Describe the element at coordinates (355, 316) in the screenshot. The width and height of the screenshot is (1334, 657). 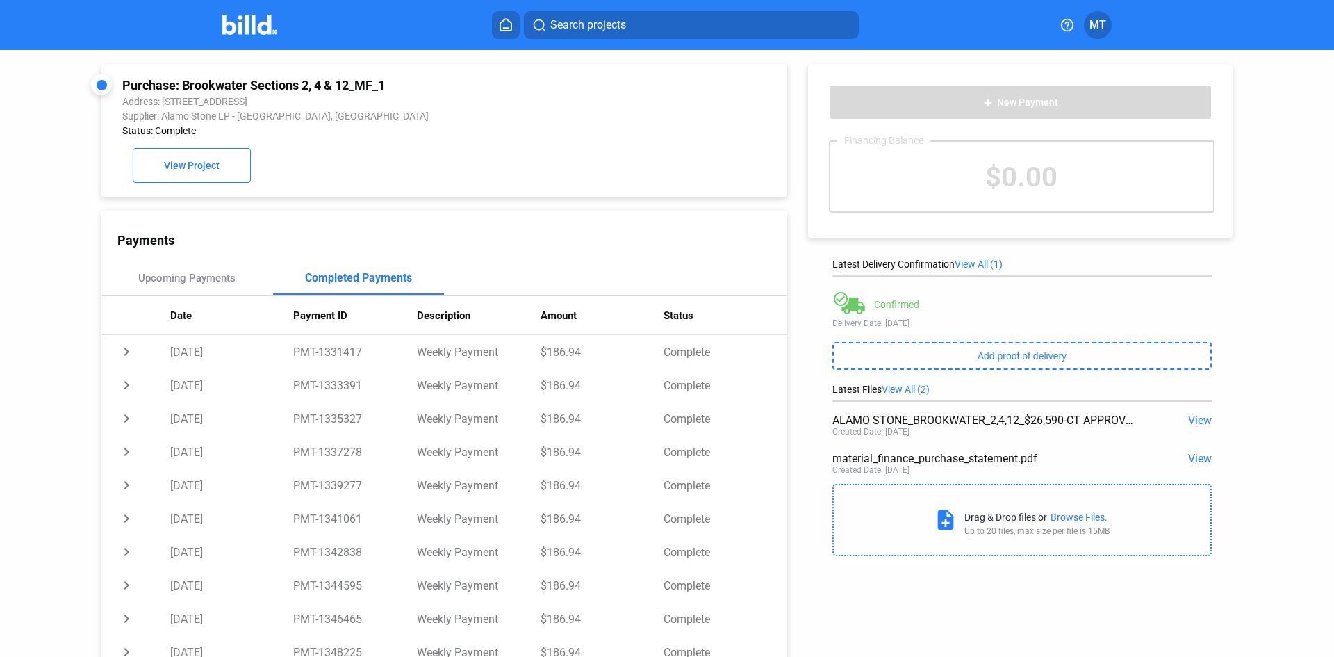
I see `th: Payment ID` at that location.